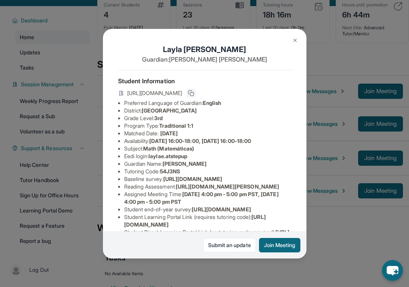  I want to click on span: English, so click(212, 102).